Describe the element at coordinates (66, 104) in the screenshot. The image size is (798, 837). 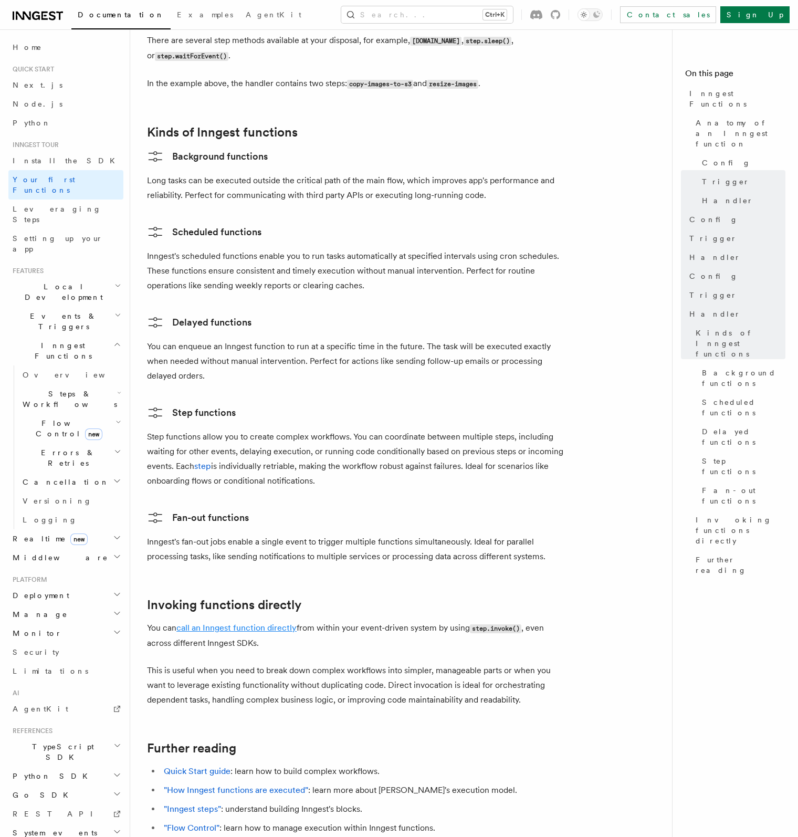
I see `a: Node.js` at that location.